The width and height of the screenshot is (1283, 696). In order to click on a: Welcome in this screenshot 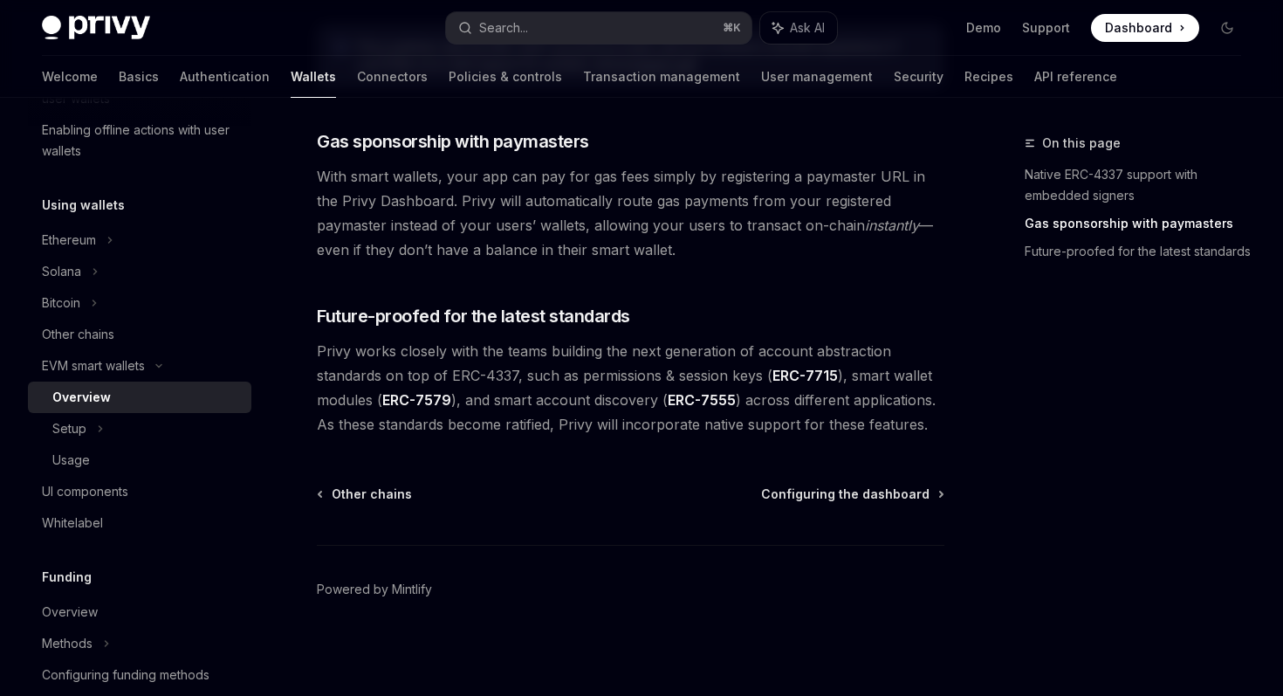, I will do `click(70, 77)`.